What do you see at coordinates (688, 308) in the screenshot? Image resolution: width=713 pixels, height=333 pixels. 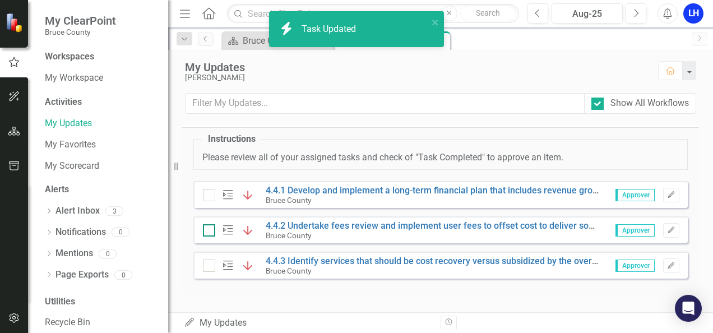 I see `div: Open Intercom Messenger` at bounding box center [688, 308].